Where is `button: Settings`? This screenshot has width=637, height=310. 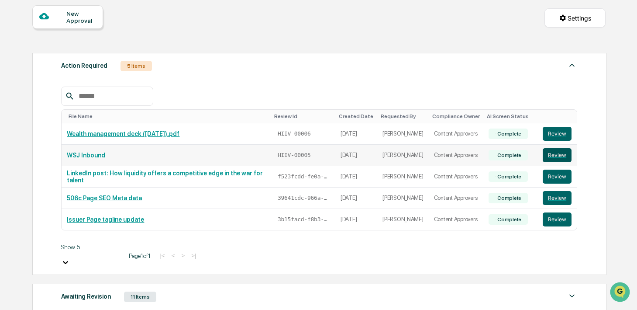 button: Settings is located at coordinates (575, 18).